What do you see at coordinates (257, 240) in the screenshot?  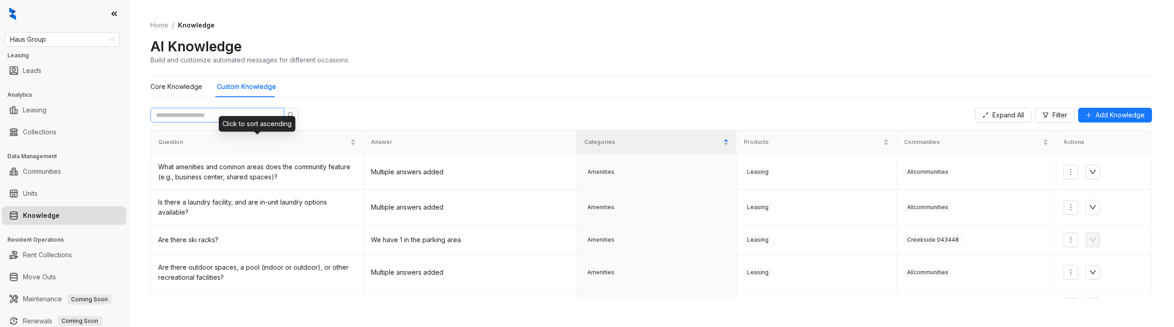 I see `div: Are there ski racks?` at bounding box center [257, 240].